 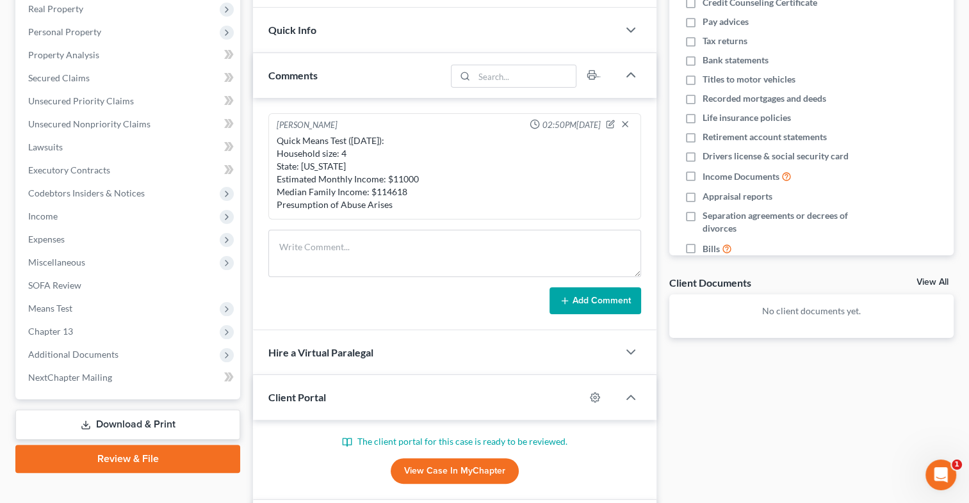 What do you see at coordinates (129, 170) in the screenshot?
I see `a: Executory Contracts` at bounding box center [129, 170].